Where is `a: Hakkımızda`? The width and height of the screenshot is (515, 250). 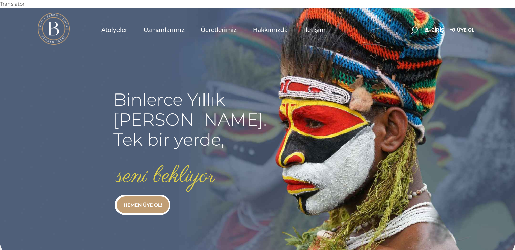
a: Hakkımızda is located at coordinates (270, 30).